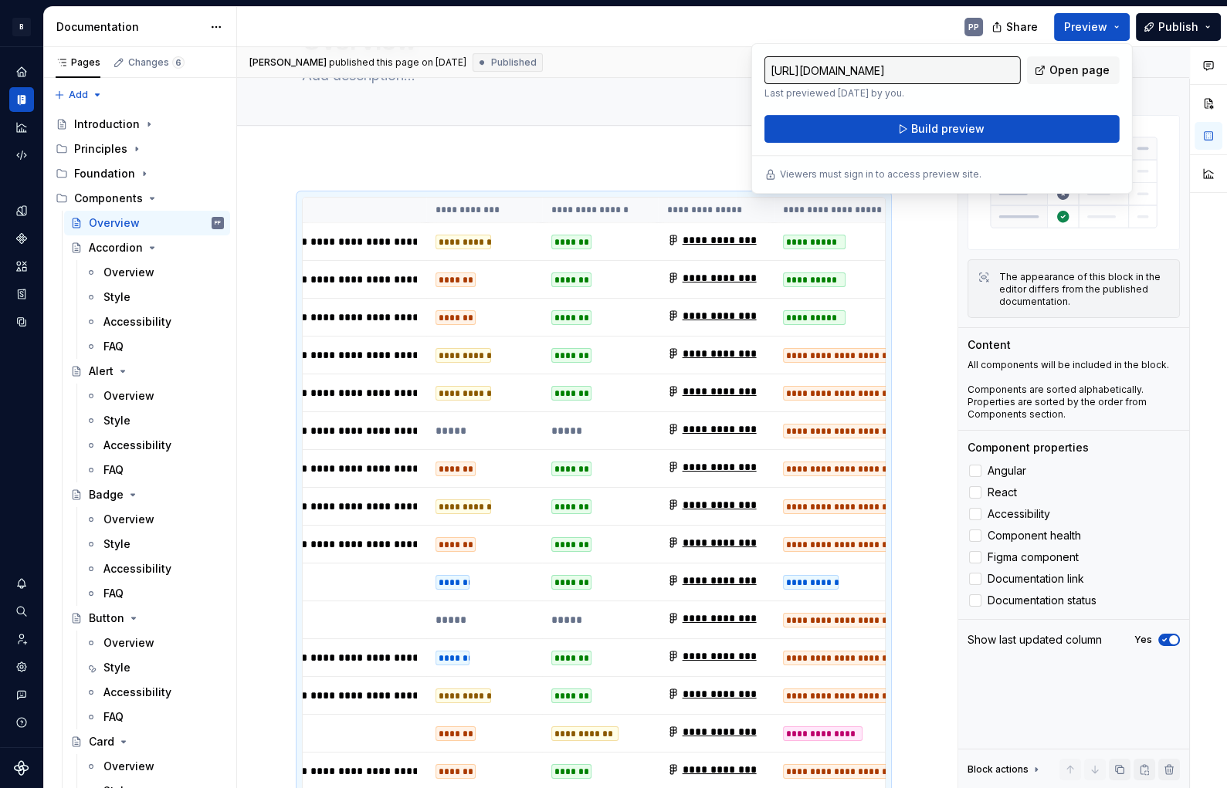  What do you see at coordinates (22, 584) in the screenshot?
I see `div: Notifications` at bounding box center [22, 584].